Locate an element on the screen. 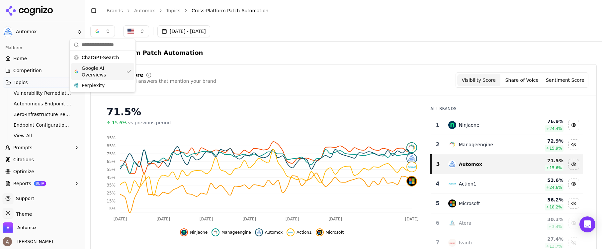 This screenshot has width=602, height=249. button: Open user button is located at coordinates (28, 241).